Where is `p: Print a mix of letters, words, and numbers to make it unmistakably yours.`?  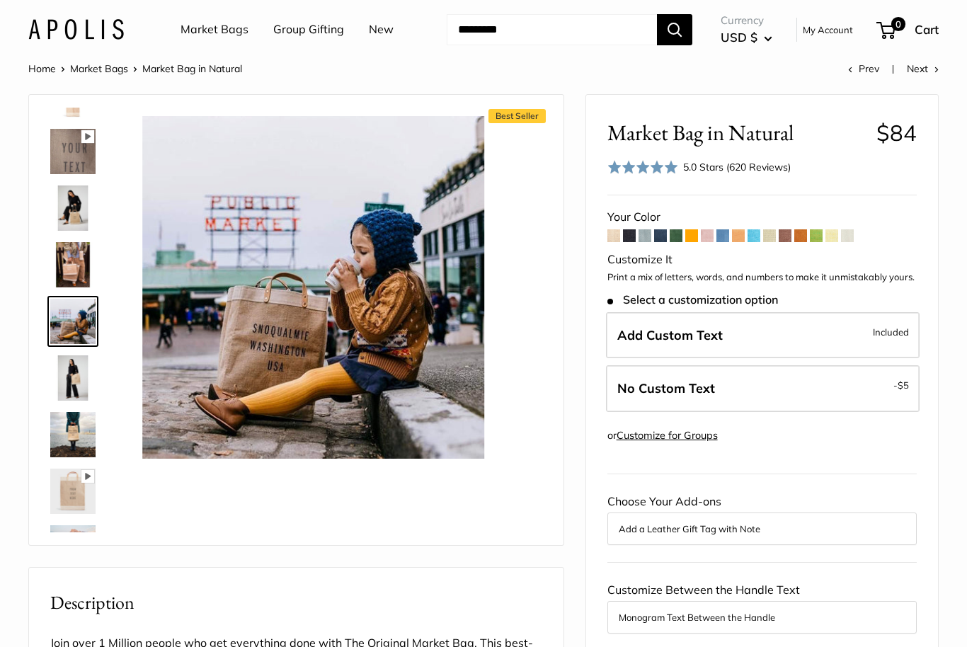
p: Print a mix of letters, words, and numbers to make it unmistakably yours. is located at coordinates (762, 278).